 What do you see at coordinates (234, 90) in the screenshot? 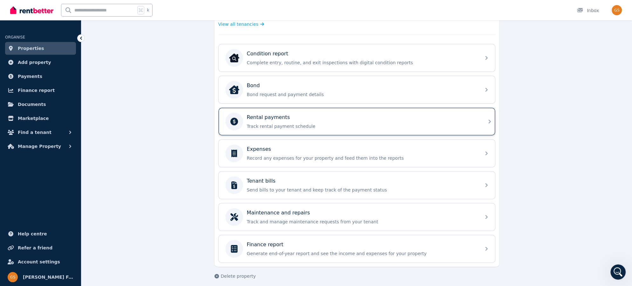
I see `img: Bond` at bounding box center [234, 90].